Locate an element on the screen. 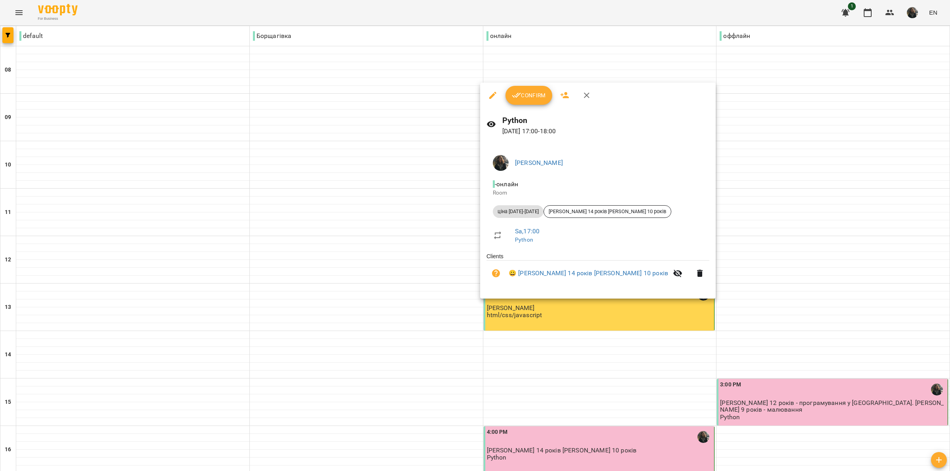 The height and width of the screenshot is (471, 950). h6: Python is located at coordinates (606, 120).